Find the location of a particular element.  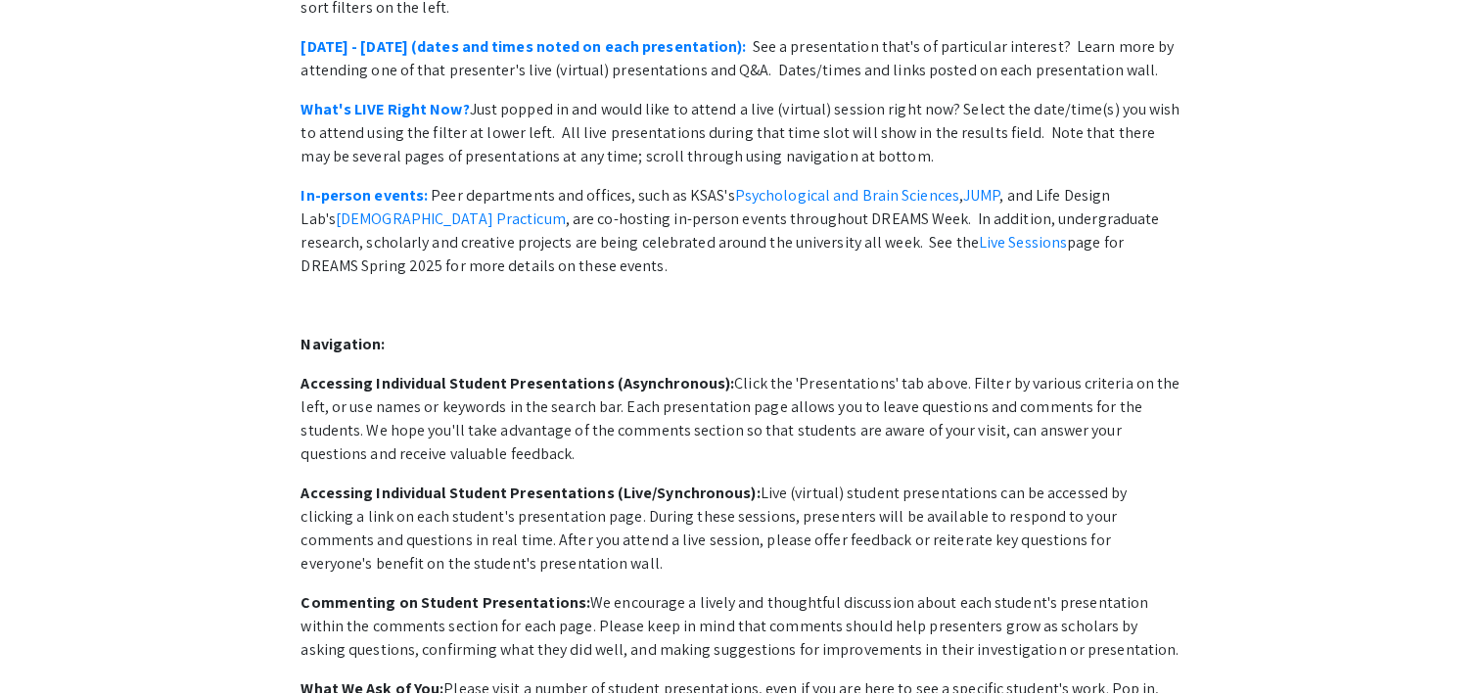

a: What's LIVE Right Now? is located at coordinates (385, 109).